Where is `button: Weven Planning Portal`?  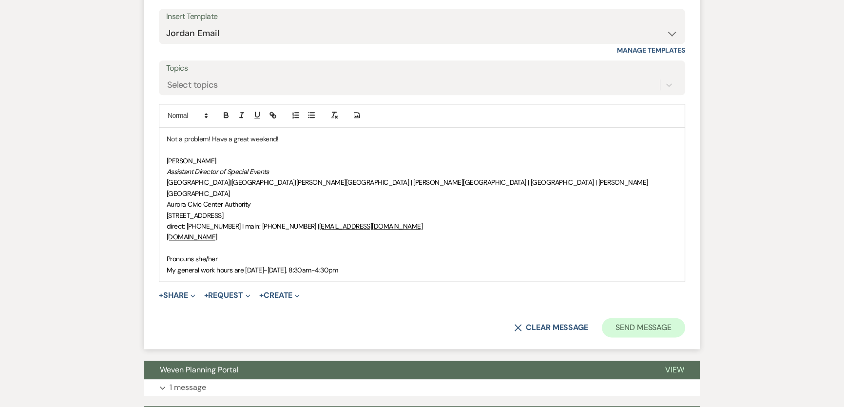
button: Weven Planning Portal is located at coordinates (397, 370).